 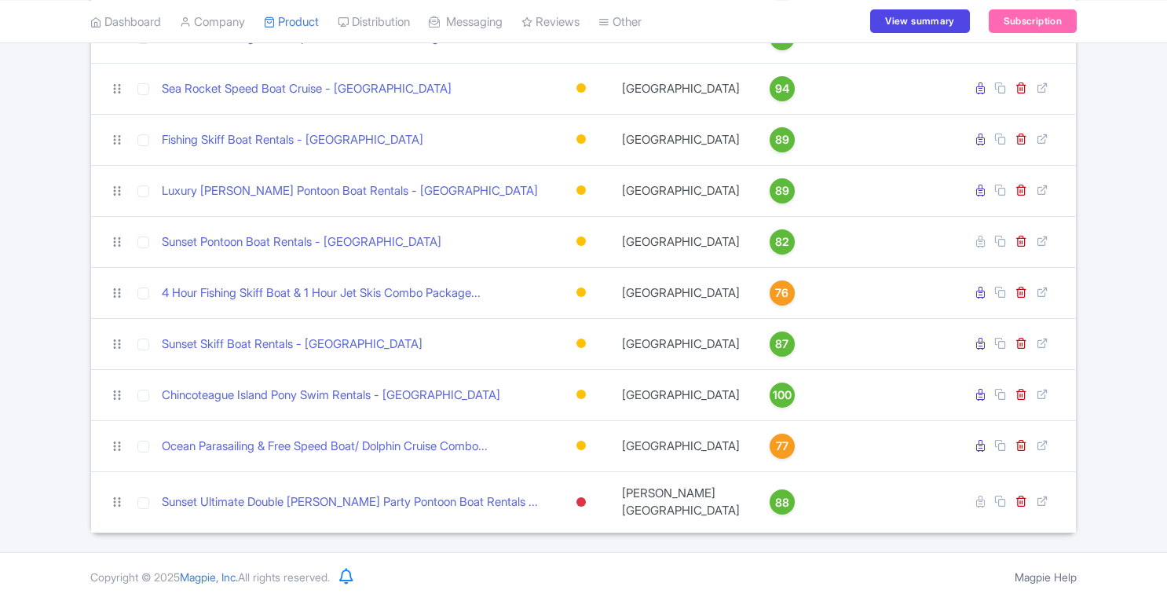 What do you see at coordinates (782, 89) in the screenshot?
I see `a: 94` at bounding box center [782, 89].